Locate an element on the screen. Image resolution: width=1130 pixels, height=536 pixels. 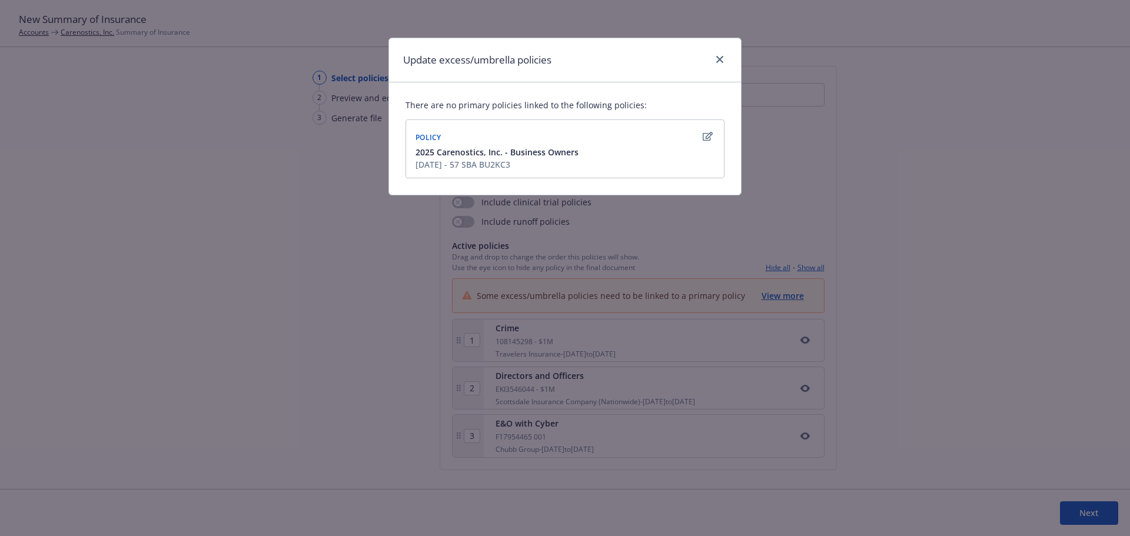
button: 2025 Carenostics, Inc. - Business Owners is located at coordinates (497, 152).